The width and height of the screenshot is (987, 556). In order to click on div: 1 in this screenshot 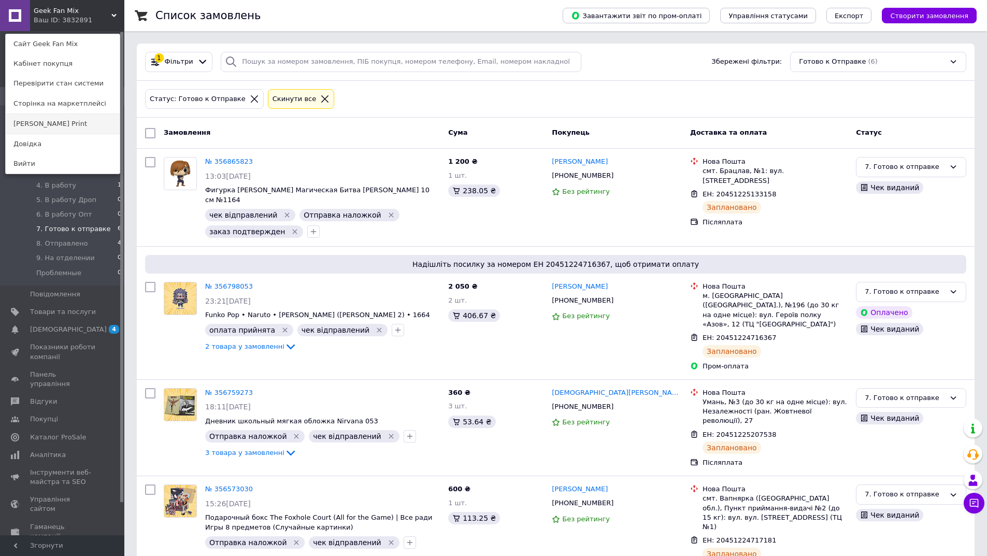, I will do `click(159, 58)`.